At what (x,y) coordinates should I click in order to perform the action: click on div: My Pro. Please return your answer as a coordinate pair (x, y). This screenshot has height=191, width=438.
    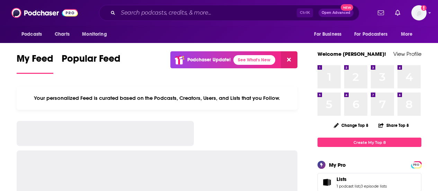
    Looking at the image, I should click on (337, 165).